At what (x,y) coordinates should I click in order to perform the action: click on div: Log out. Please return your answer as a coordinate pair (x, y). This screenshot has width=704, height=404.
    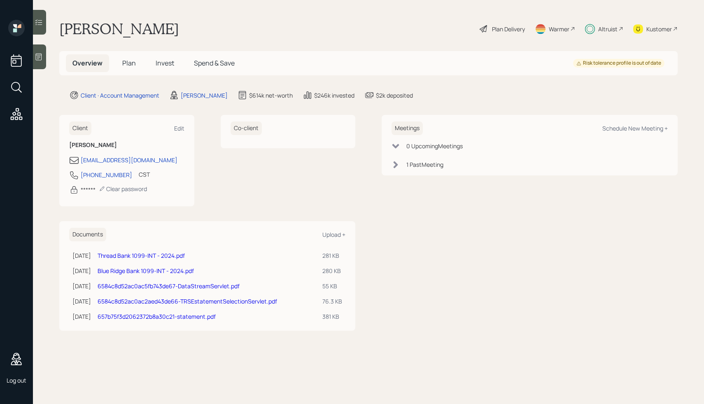
    Looking at the image, I should click on (16, 380).